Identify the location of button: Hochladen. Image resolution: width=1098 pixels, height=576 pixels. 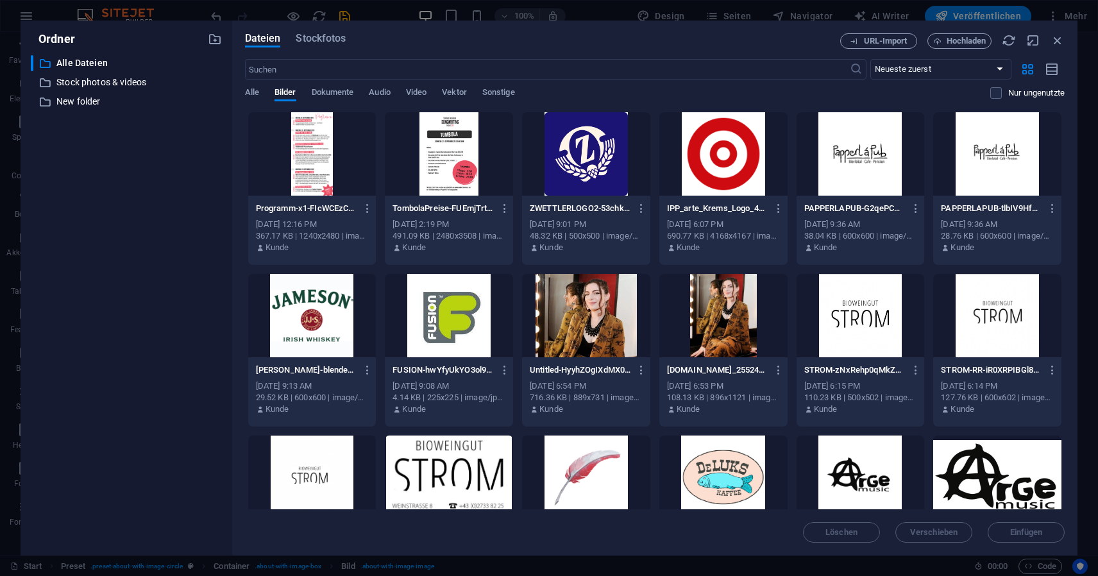
(960, 41).